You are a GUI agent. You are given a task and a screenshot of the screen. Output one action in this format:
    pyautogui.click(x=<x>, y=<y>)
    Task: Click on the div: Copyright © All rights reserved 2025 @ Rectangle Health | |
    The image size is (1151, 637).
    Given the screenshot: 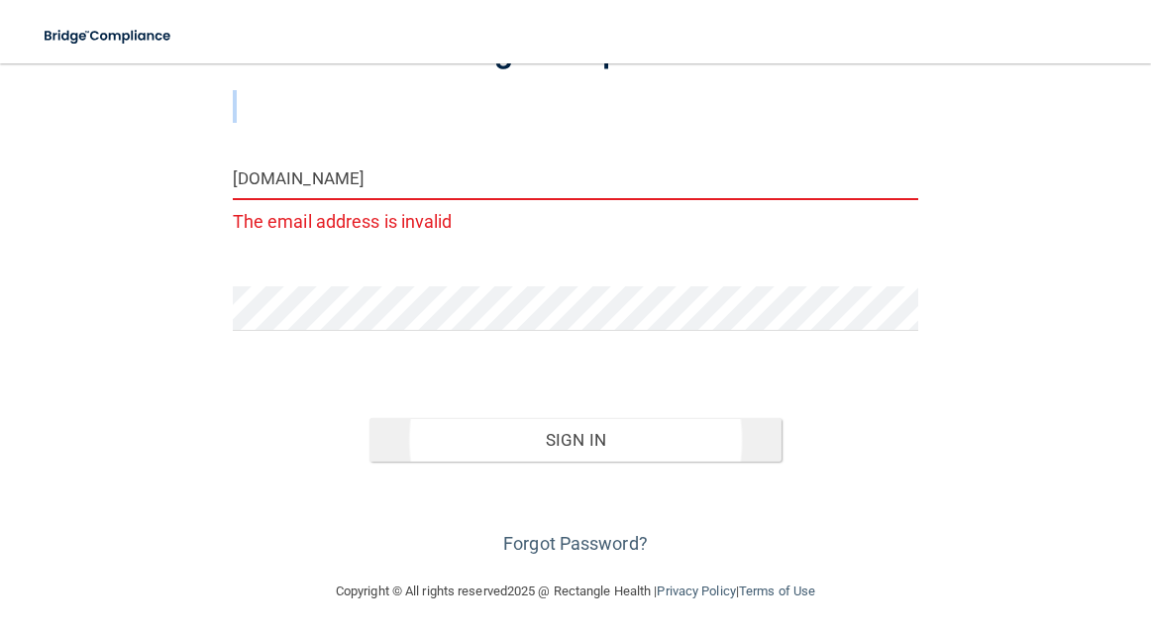 What is the action you would take?
    pyautogui.click(x=575, y=591)
    